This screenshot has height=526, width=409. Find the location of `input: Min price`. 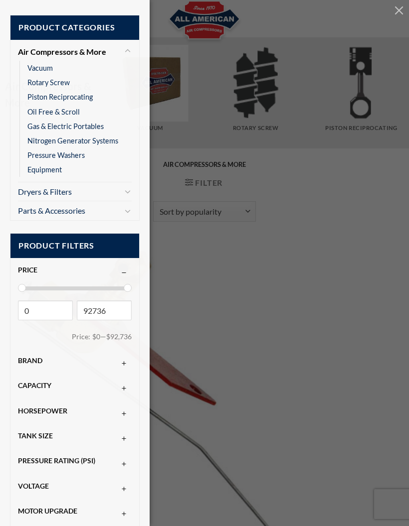

input: Min price is located at coordinates (45, 311).